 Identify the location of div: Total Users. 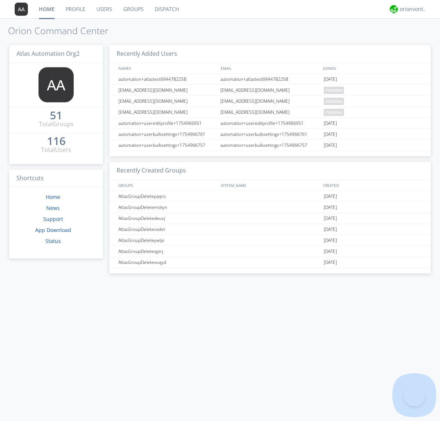
(56, 150).